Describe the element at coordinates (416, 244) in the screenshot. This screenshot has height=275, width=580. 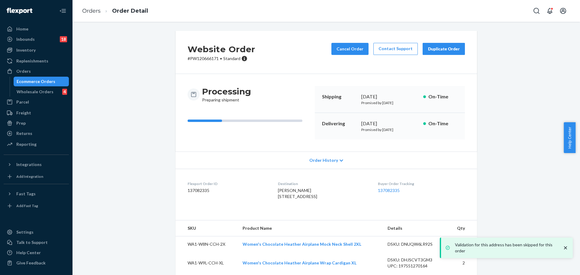
I see `div: DSKU: DNUQW6LR92S` at that location.